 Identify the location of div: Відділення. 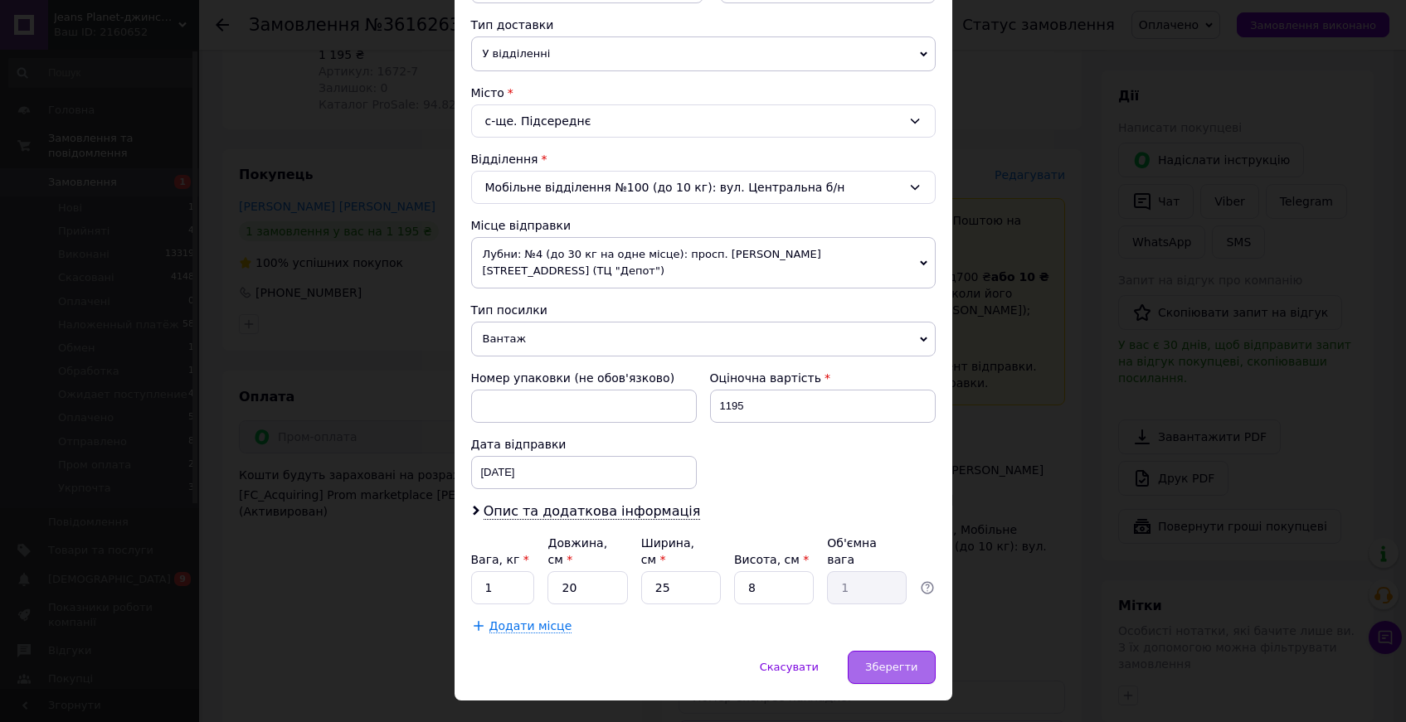
(703, 159).